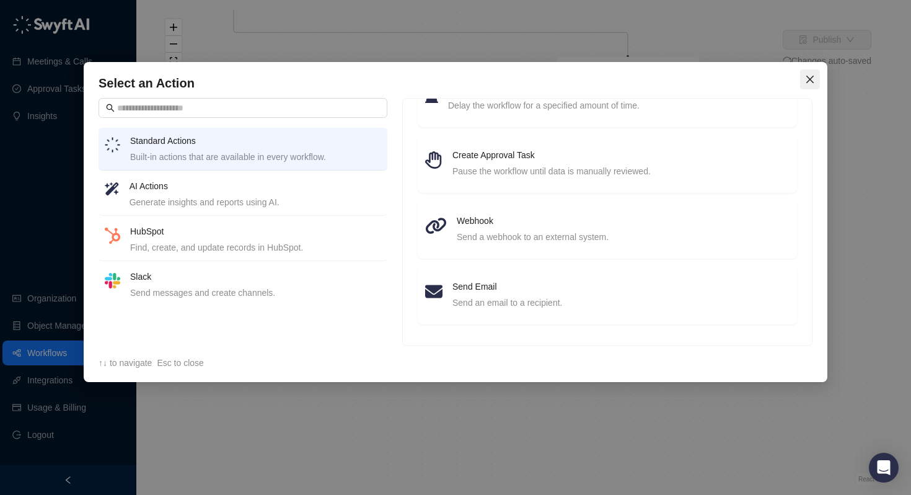 The height and width of the screenshot is (495, 911). What do you see at coordinates (255, 141) in the screenshot?
I see `h4: Standard Actions` at bounding box center [255, 141].